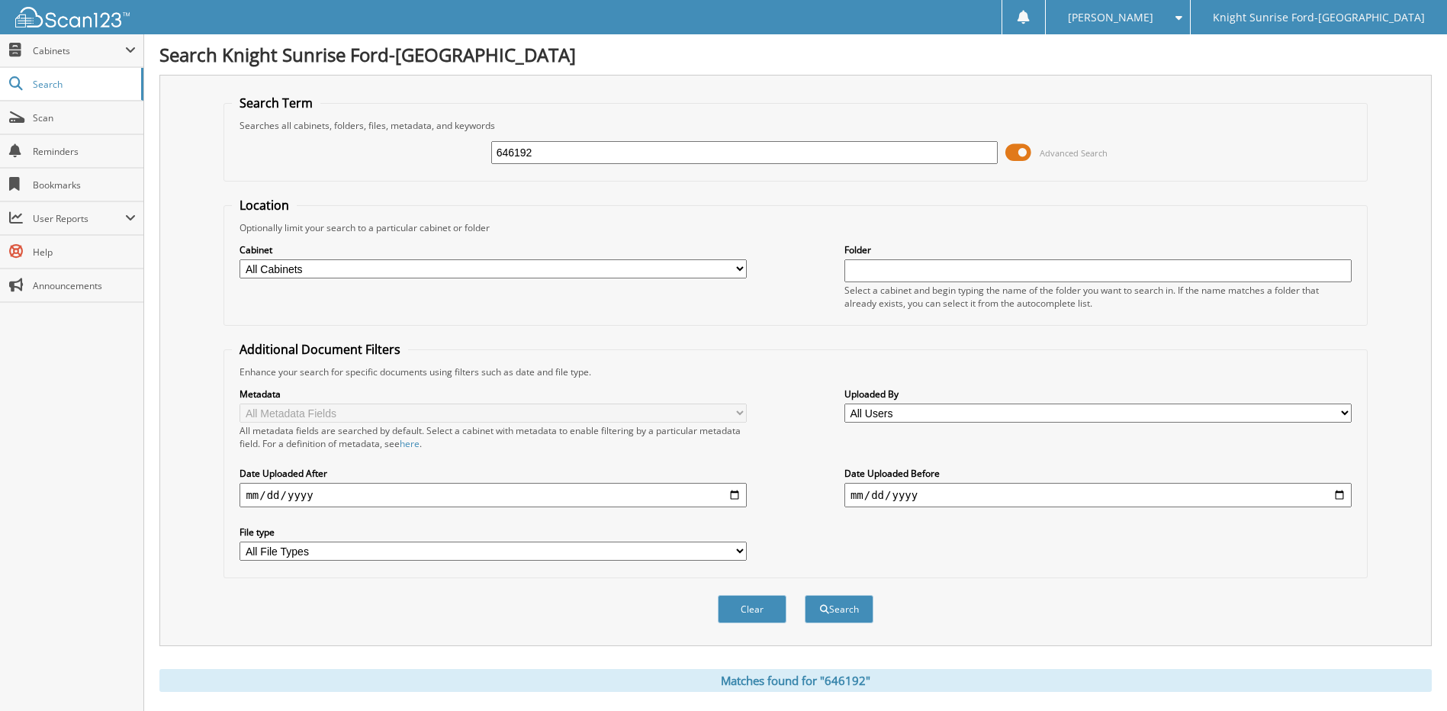 This screenshot has height=711, width=1447. I want to click on label: Cabinet, so click(493, 249).